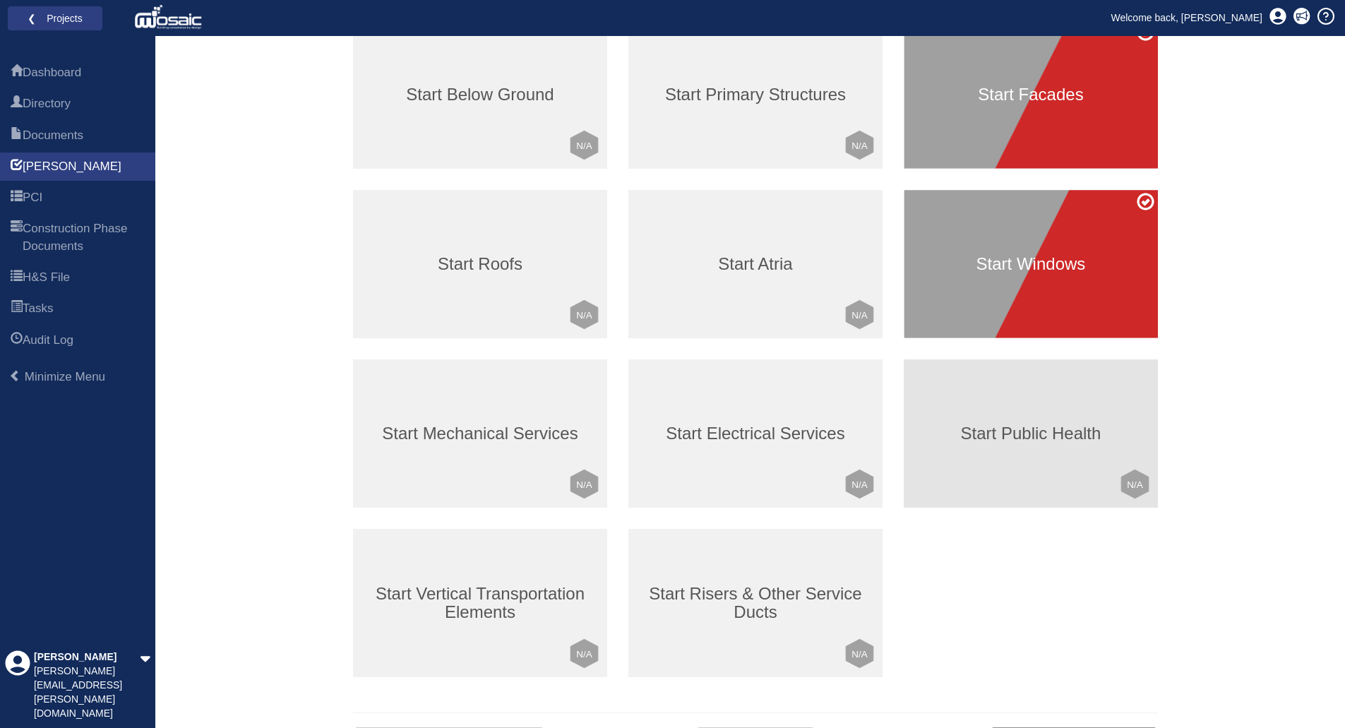 The image size is (1345, 728). Describe the element at coordinates (480, 603) in the screenshot. I see `a: Start Vertical Transportation ElementsN/A` at that location.